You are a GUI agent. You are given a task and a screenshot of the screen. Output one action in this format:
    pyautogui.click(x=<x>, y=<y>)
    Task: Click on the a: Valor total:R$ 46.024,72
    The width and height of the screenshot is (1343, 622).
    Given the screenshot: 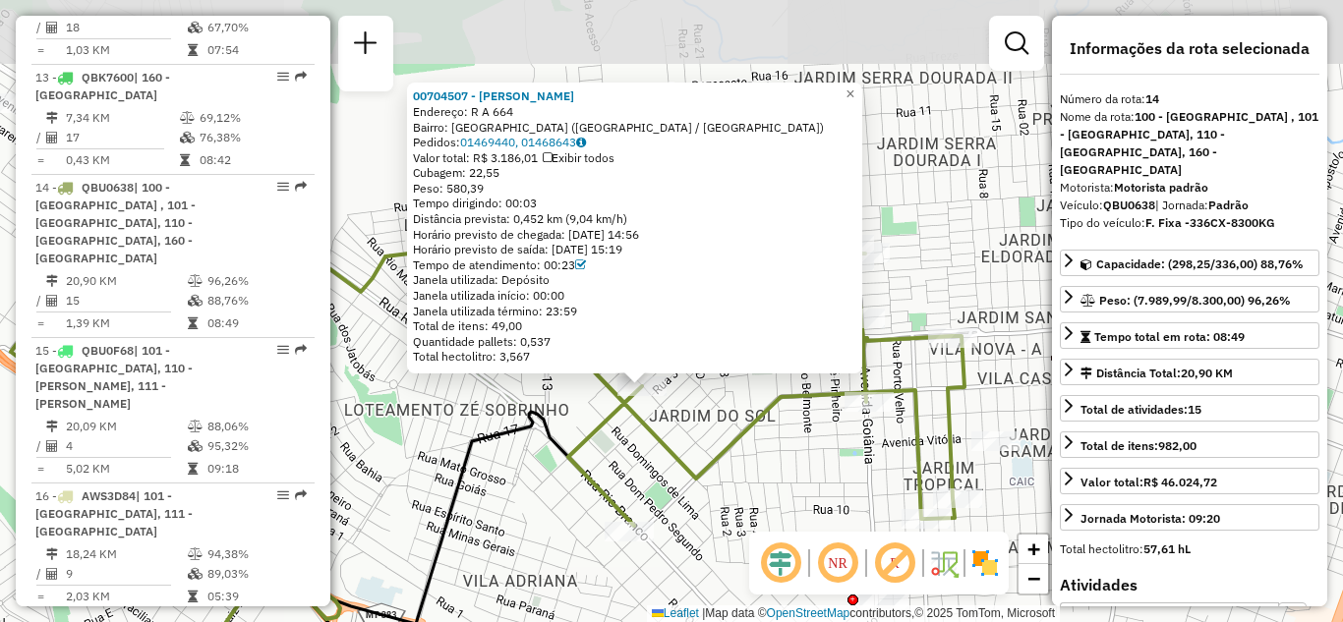 What is the action you would take?
    pyautogui.click(x=1190, y=481)
    